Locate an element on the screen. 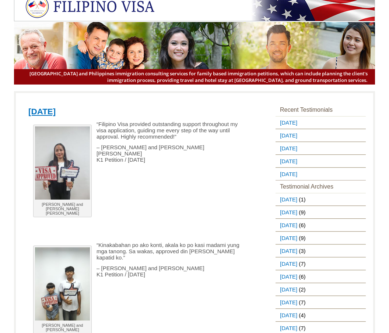  h3: Testimonial Archives is located at coordinates (320, 187).